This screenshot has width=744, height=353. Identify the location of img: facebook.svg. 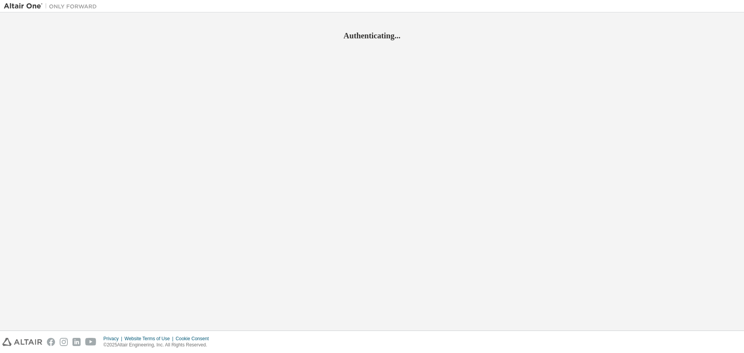
(51, 342).